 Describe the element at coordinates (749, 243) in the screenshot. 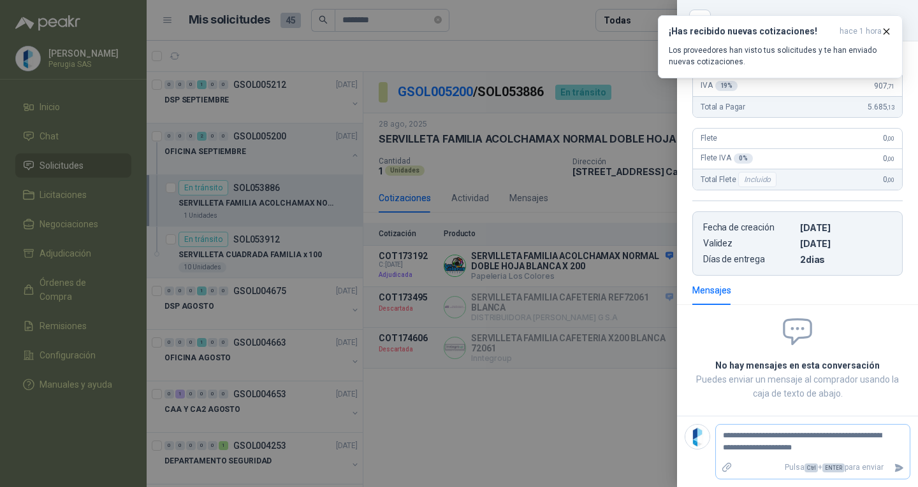

I see `p: Validez` at that location.